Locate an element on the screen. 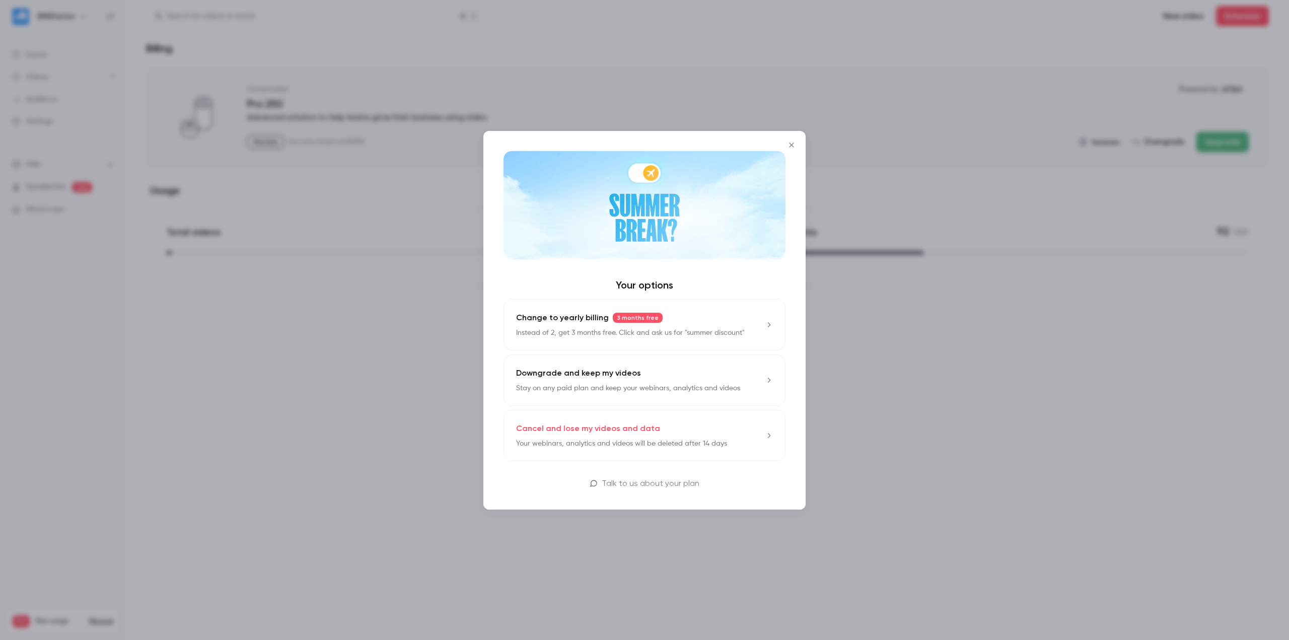 This screenshot has height=640, width=1289. span: 3 months free is located at coordinates (637, 318).